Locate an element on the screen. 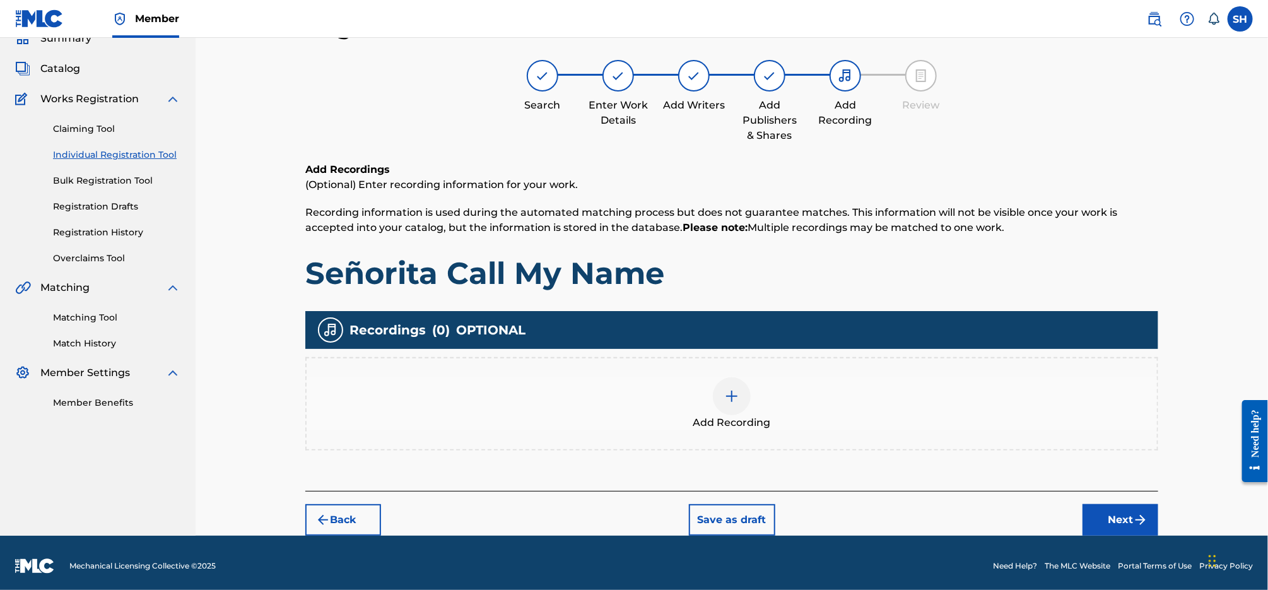 The height and width of the screenshot is (590, 1268). img: step indicator icon for Add Publishers & Shares is located at coordinates (770, 76).